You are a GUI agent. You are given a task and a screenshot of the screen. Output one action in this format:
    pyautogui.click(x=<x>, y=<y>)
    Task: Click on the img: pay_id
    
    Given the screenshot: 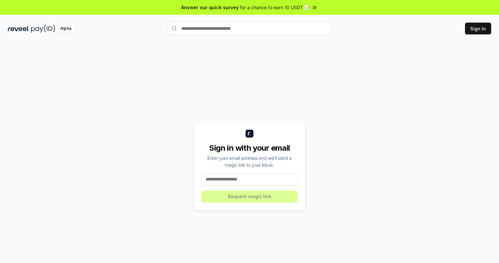 What is the action you would take?
    pyautogui.click(x=43, y=28)
    